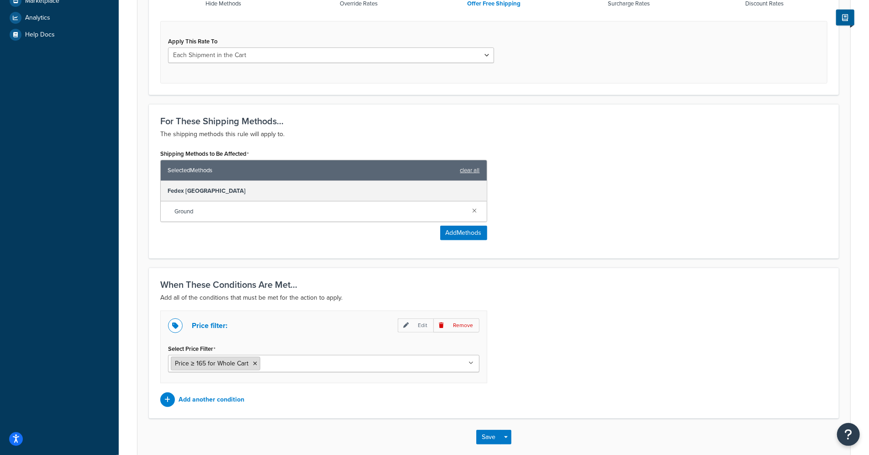 The image size is (869, 455). What do you see at coordinates (489, 437) in the screenshot?
I see `button: Save` at bounding box center [489, 437].